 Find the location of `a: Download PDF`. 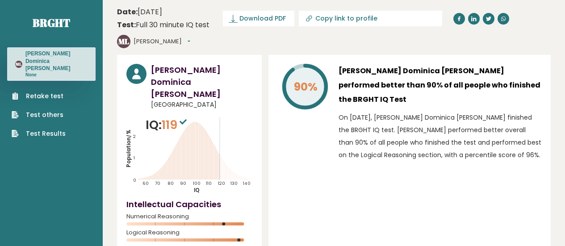

a: Download PDF is located at coordinates (259, 18).